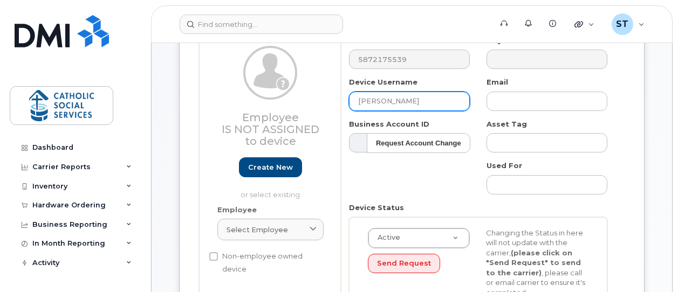  I want to click on label: Business Account ID, so click(389, 124).